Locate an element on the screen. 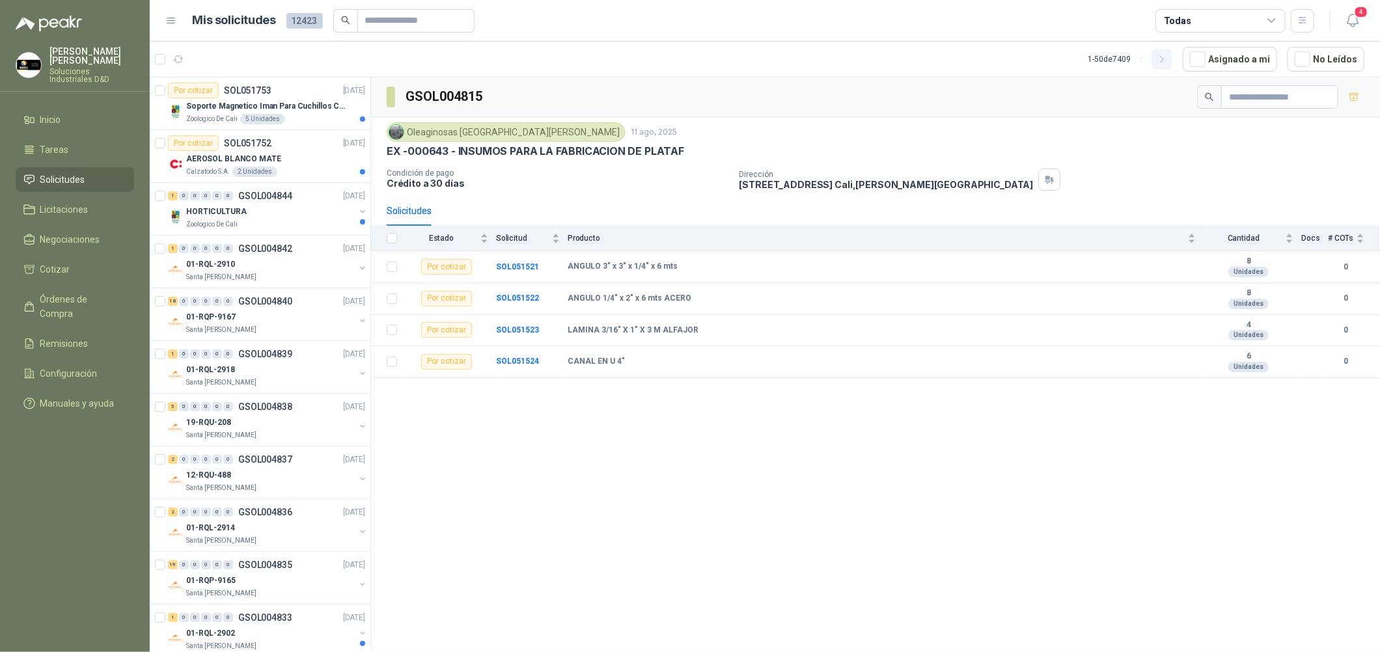 Image resolution: width=1380 pixels, height=652 pixels. b: 8 is located at coordinates (1249, 262).